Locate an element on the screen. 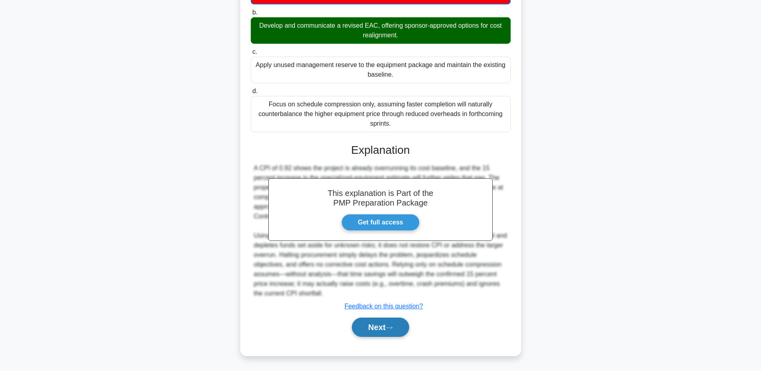 This screenshot has height=371, width=761. div: Develop and communicate a revised EAC, offering sponsor-approved options for cost realignment. is located at coordinates (381, 30).